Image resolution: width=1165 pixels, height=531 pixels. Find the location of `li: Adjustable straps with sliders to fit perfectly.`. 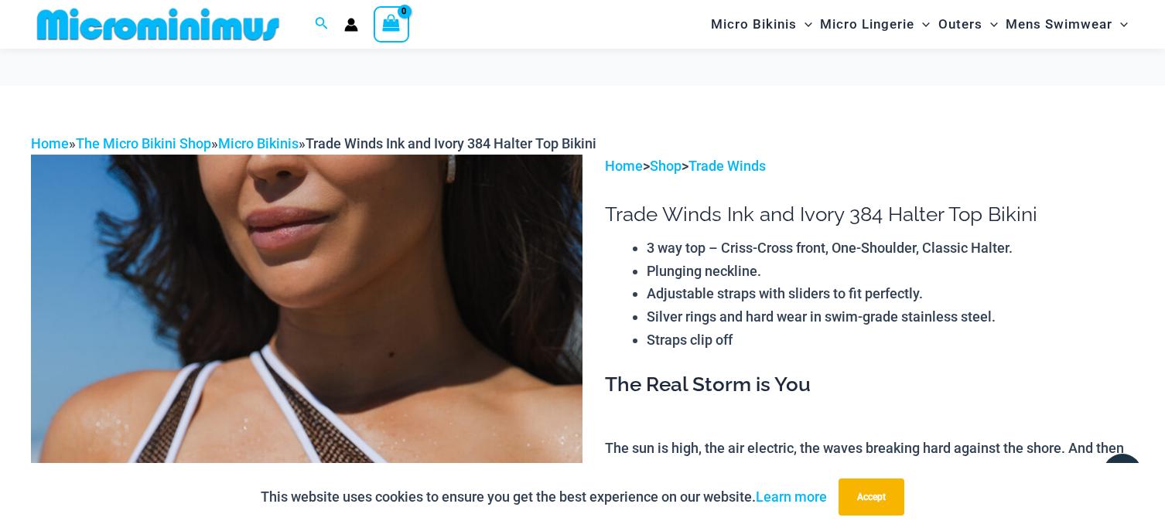

li: Adjustable straps with sliders to fit perfectly. is located at coordinates (890, 294).